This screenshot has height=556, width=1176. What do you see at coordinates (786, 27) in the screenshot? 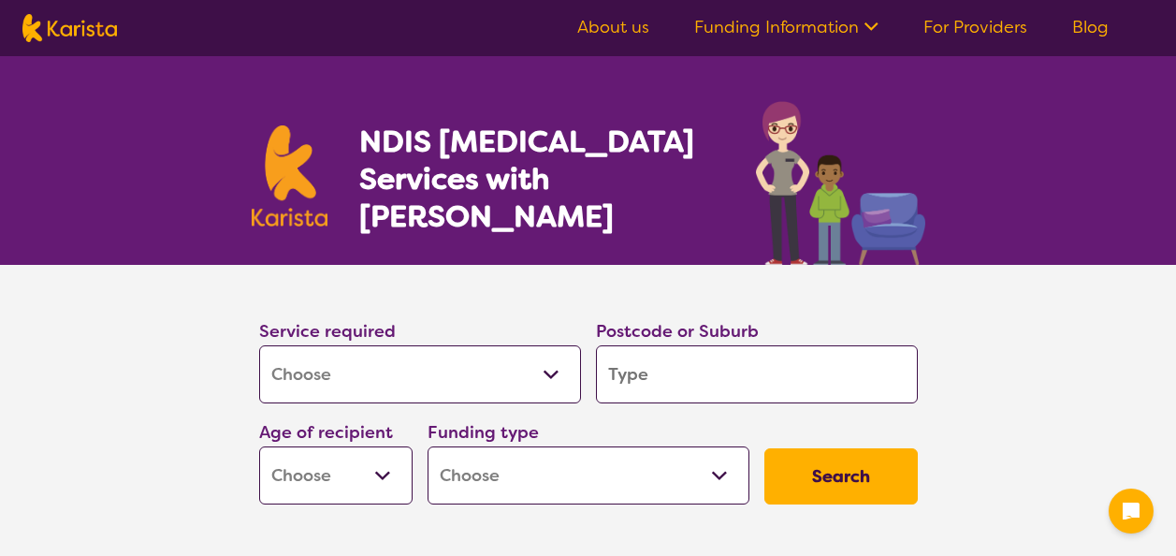
I see `a: Funding Information` at bounding box center [786, 27].